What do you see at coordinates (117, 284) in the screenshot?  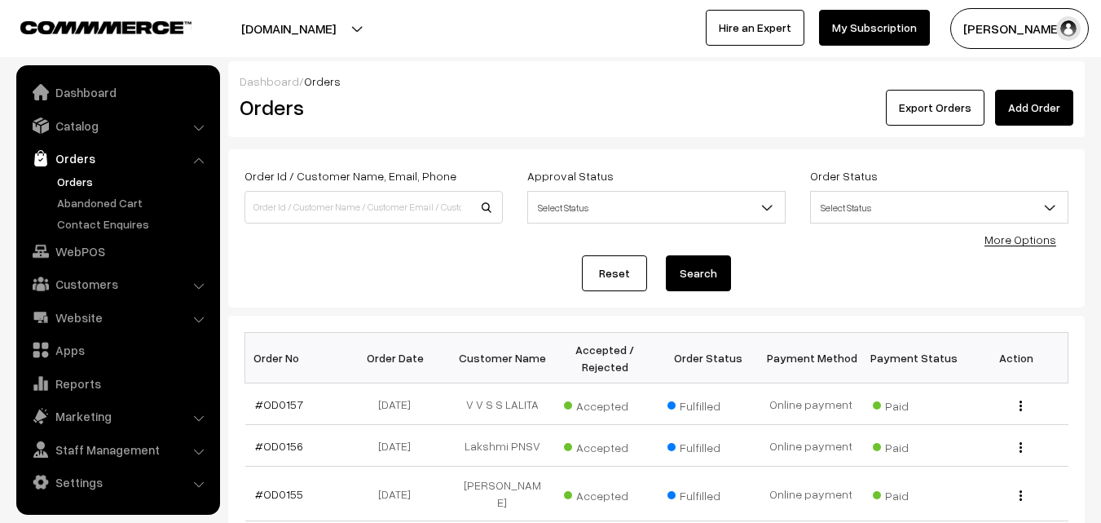 I see `a: Customers` at bounding box center [117, 284].